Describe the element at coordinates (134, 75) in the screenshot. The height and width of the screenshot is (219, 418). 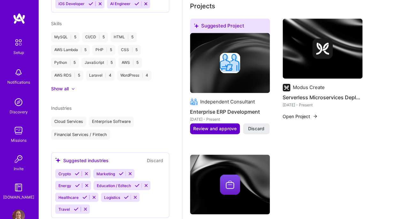
I see `div: WordPress 4` at that location.